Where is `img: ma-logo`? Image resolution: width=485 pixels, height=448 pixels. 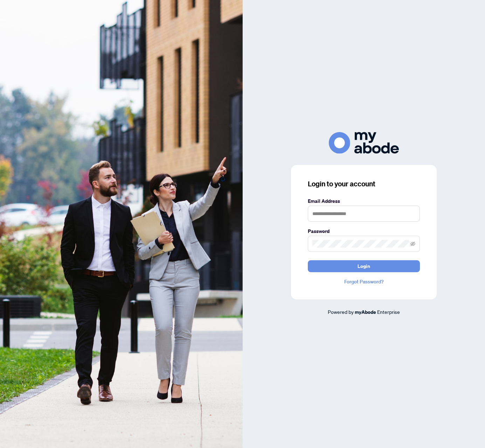
img: ma-logo is located at coordinates (364, 142).